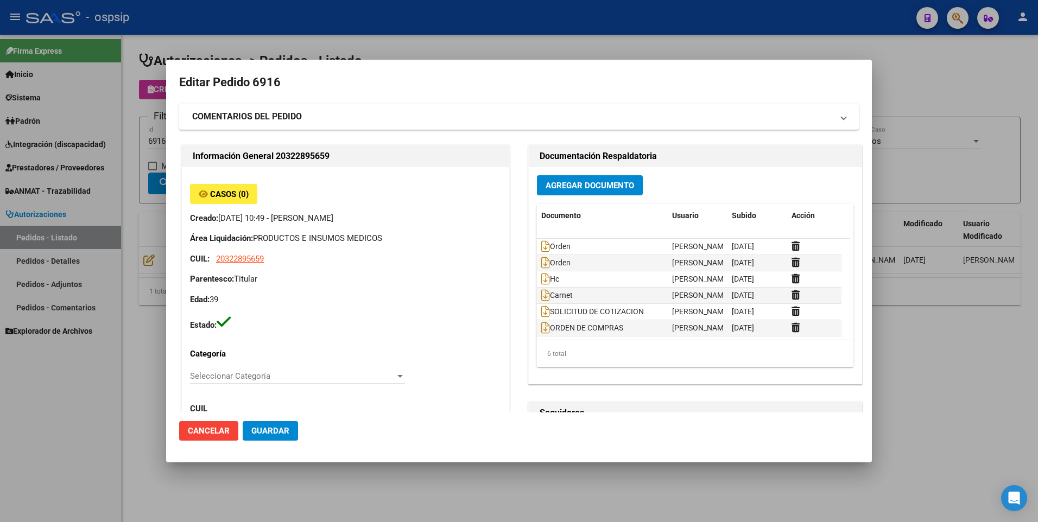 This screenshot has width=1038, height=522. Describe the element at coordinates (590, 185) in the screenshot. I see `button: Agregar Documento` at that location.